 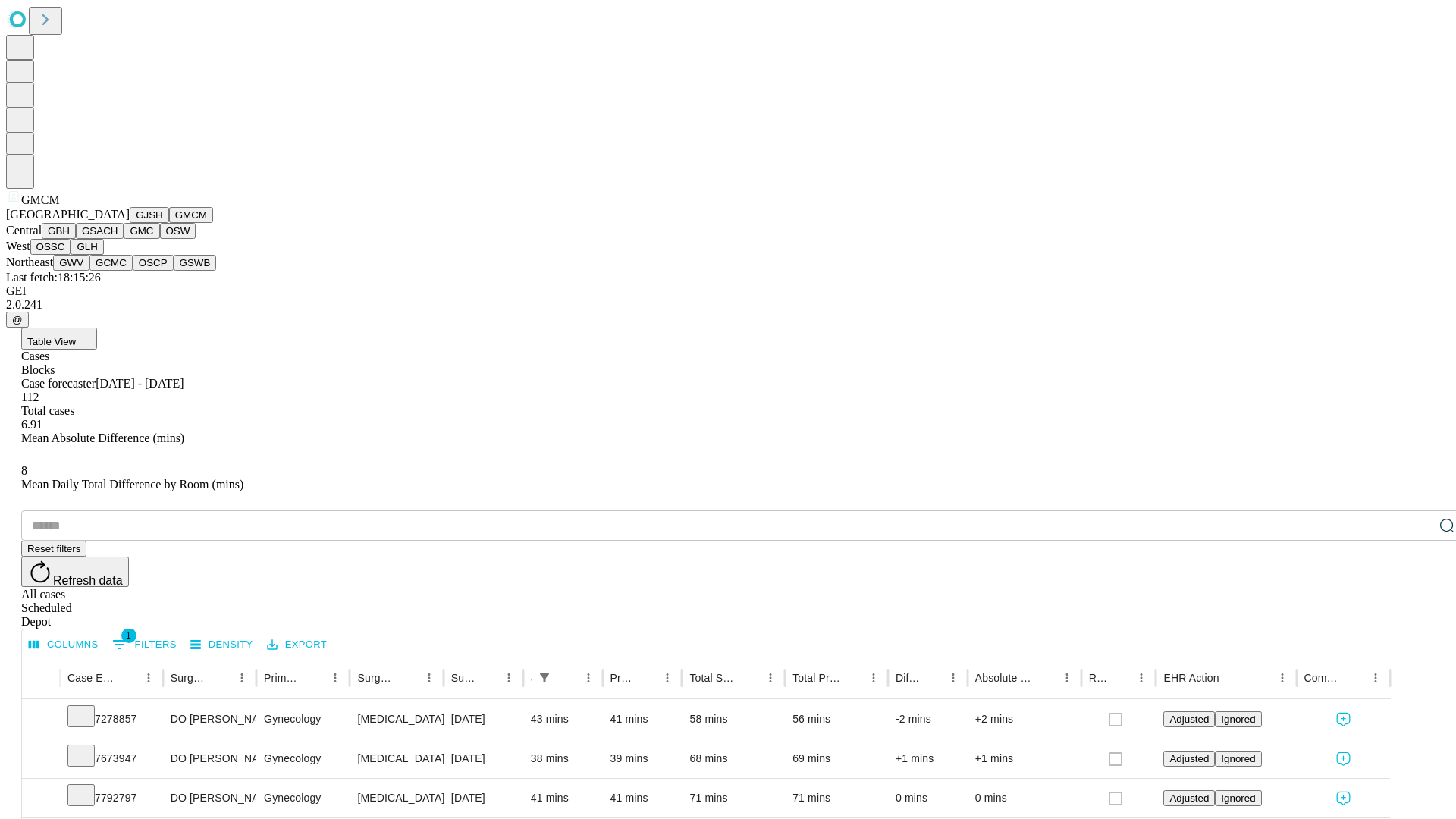 What do you see at coordinates (1024, 718) in the screenshot?
I see `div: +2 mins` at bounding box center [1024, 718].